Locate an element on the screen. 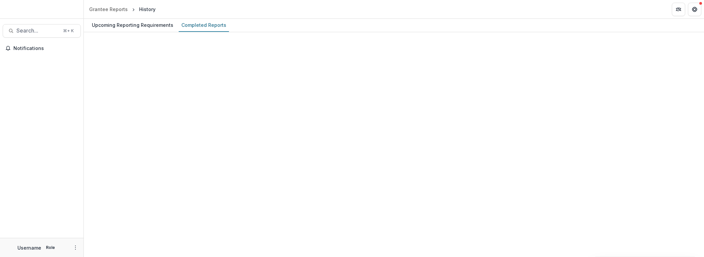 The width and height of the screenshot is (704, 257). button: Partners is located at coordinates (678, 9).